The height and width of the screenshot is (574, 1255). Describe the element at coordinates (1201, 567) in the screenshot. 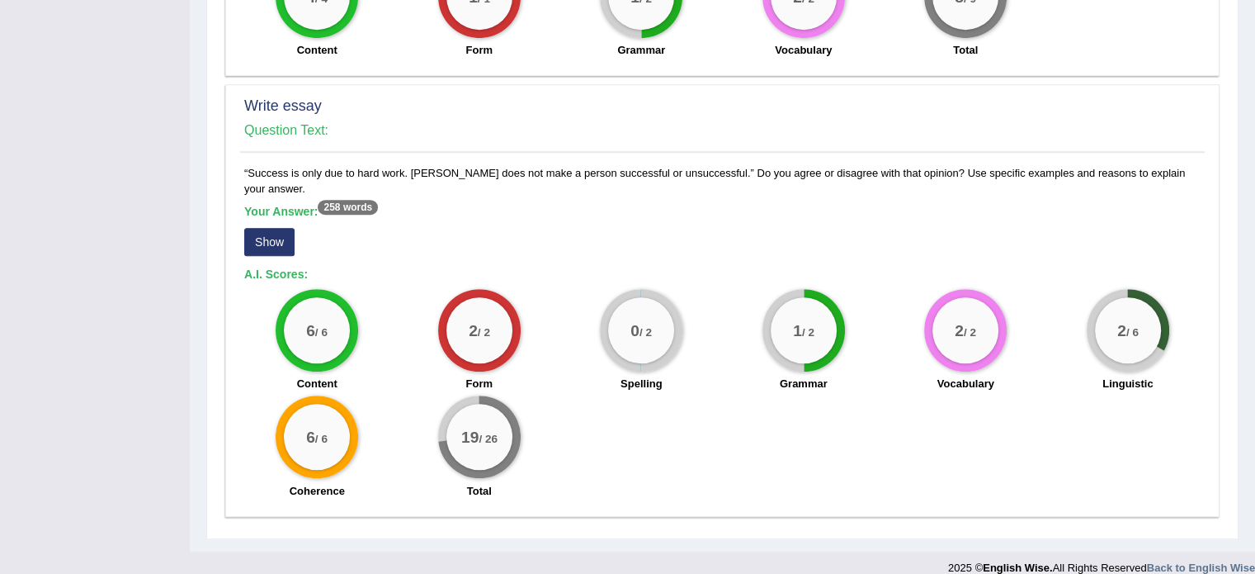

I see `strong: Back to English Wise` at that location.